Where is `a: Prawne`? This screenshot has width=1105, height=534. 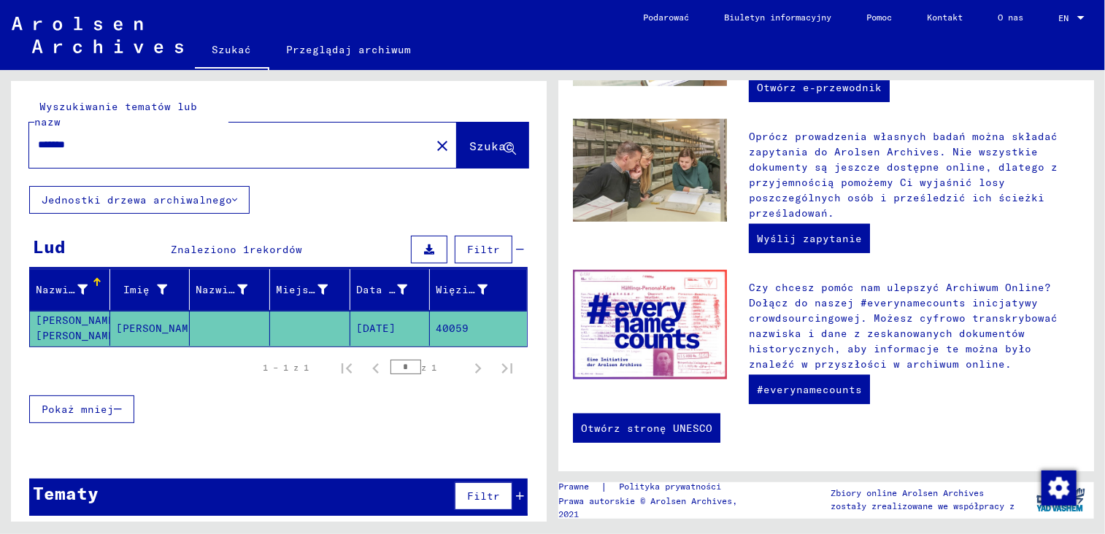 a: Prawne is located at coordinates (579, 487).